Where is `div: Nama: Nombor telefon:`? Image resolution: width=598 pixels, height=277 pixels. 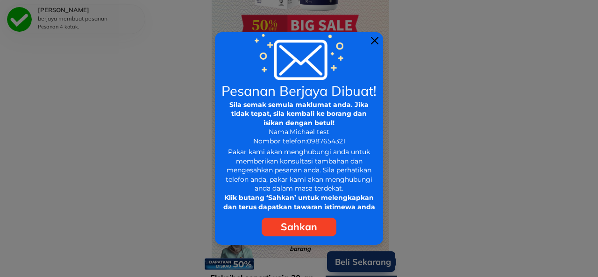 div: Nama: Nombor telefon: is located at coordinates (299, 123).